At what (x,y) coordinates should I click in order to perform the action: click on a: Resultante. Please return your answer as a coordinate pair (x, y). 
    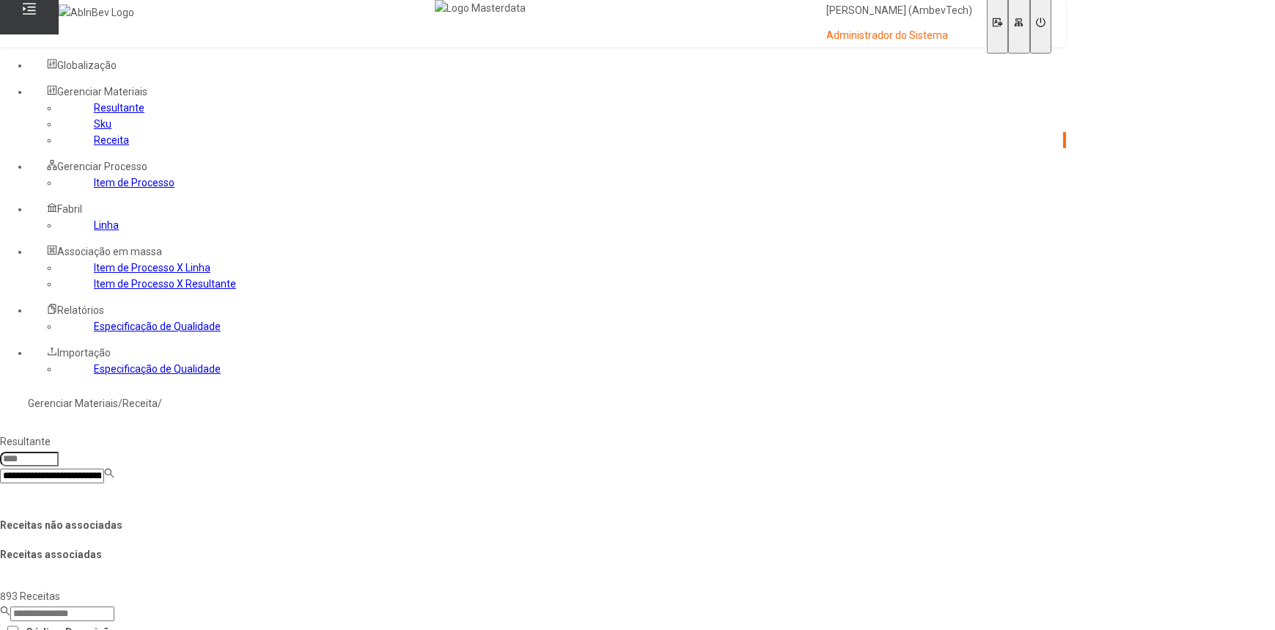
    Looking at the image, I should click on (119, 108).